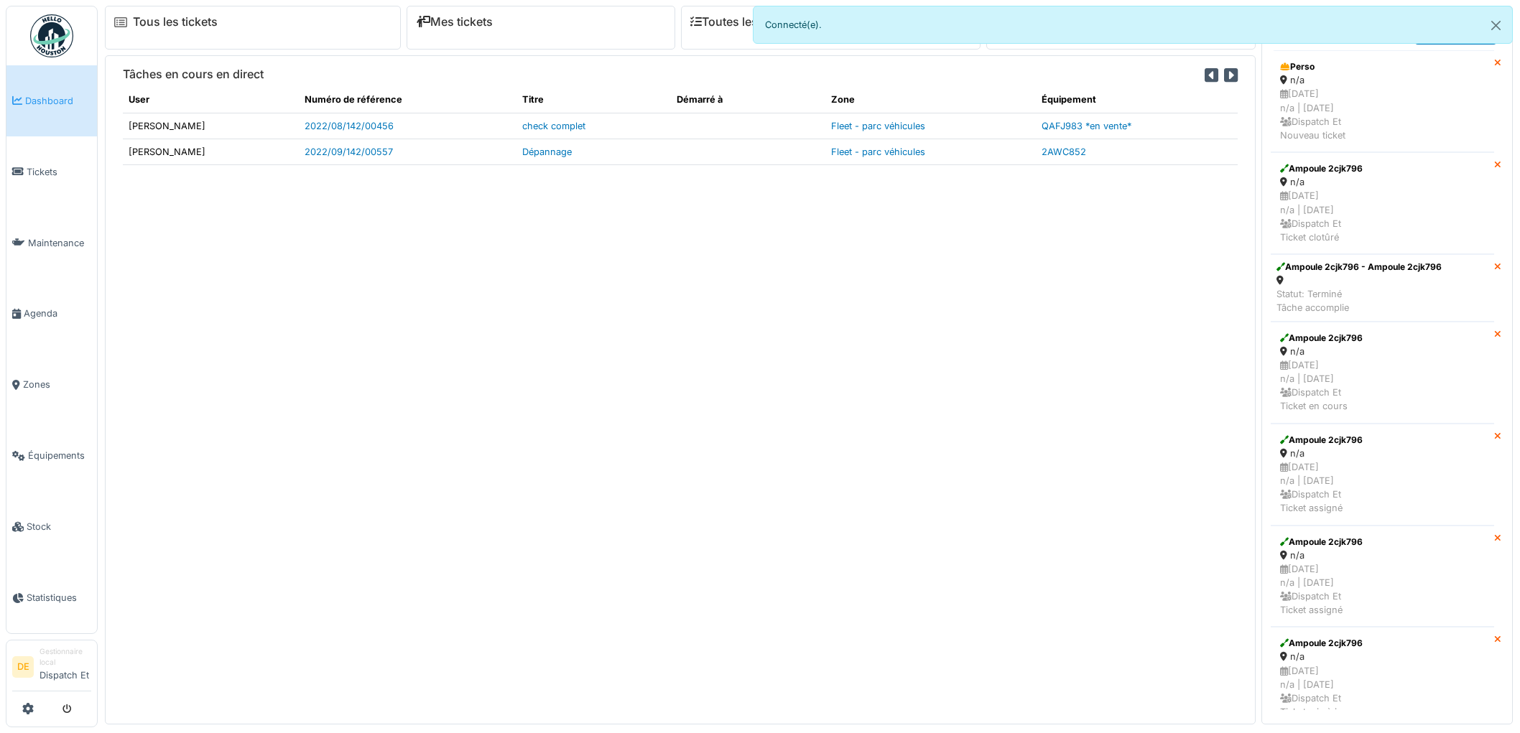 The height and width of the screenshot is (733, 1520). Describe the element at coordinates (1382, 67) in the screenshot. I see `div: Perso` at that location.